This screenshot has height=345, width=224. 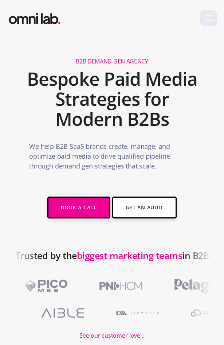 What do you see at coordinates (46, 286) in the screenshot?
I see `img: Pico MES` at bounding box center [46, 286].